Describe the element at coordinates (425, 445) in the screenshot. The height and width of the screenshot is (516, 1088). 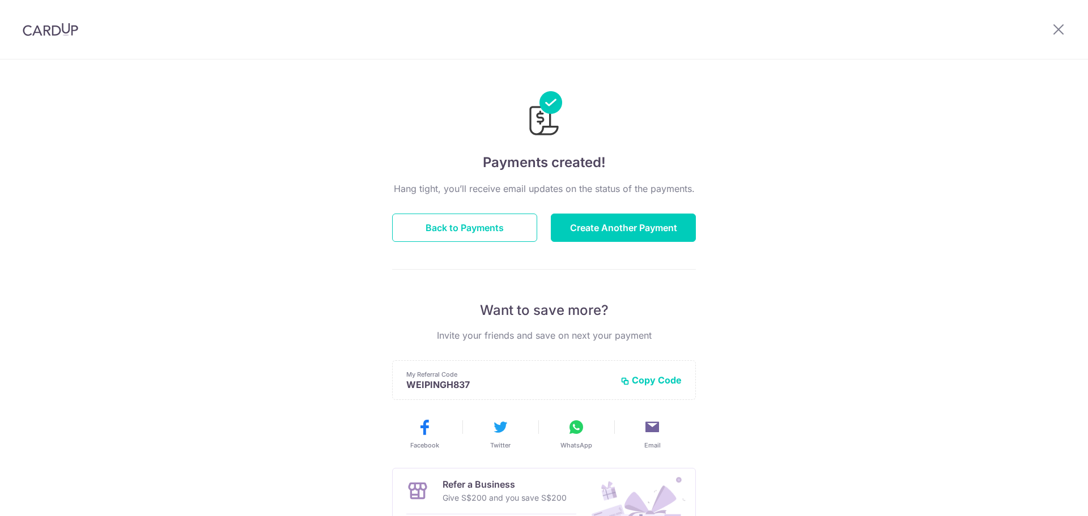
I see `span: Facebook` at that location.